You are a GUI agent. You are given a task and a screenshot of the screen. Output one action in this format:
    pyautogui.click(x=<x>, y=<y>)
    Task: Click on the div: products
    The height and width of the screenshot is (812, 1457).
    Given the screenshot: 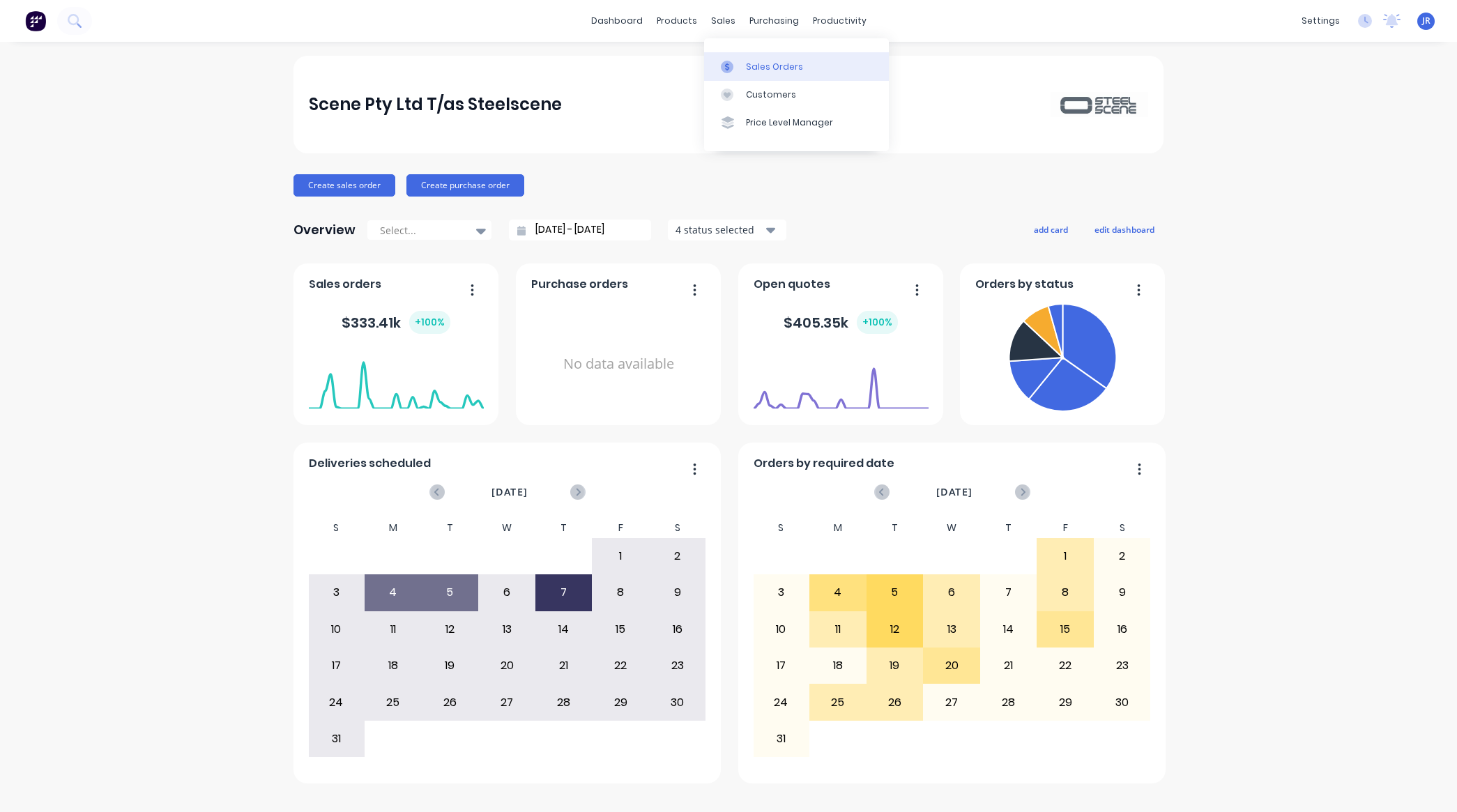 What is the action you would take?
    pyautogui.click(x=677, y=21)
    